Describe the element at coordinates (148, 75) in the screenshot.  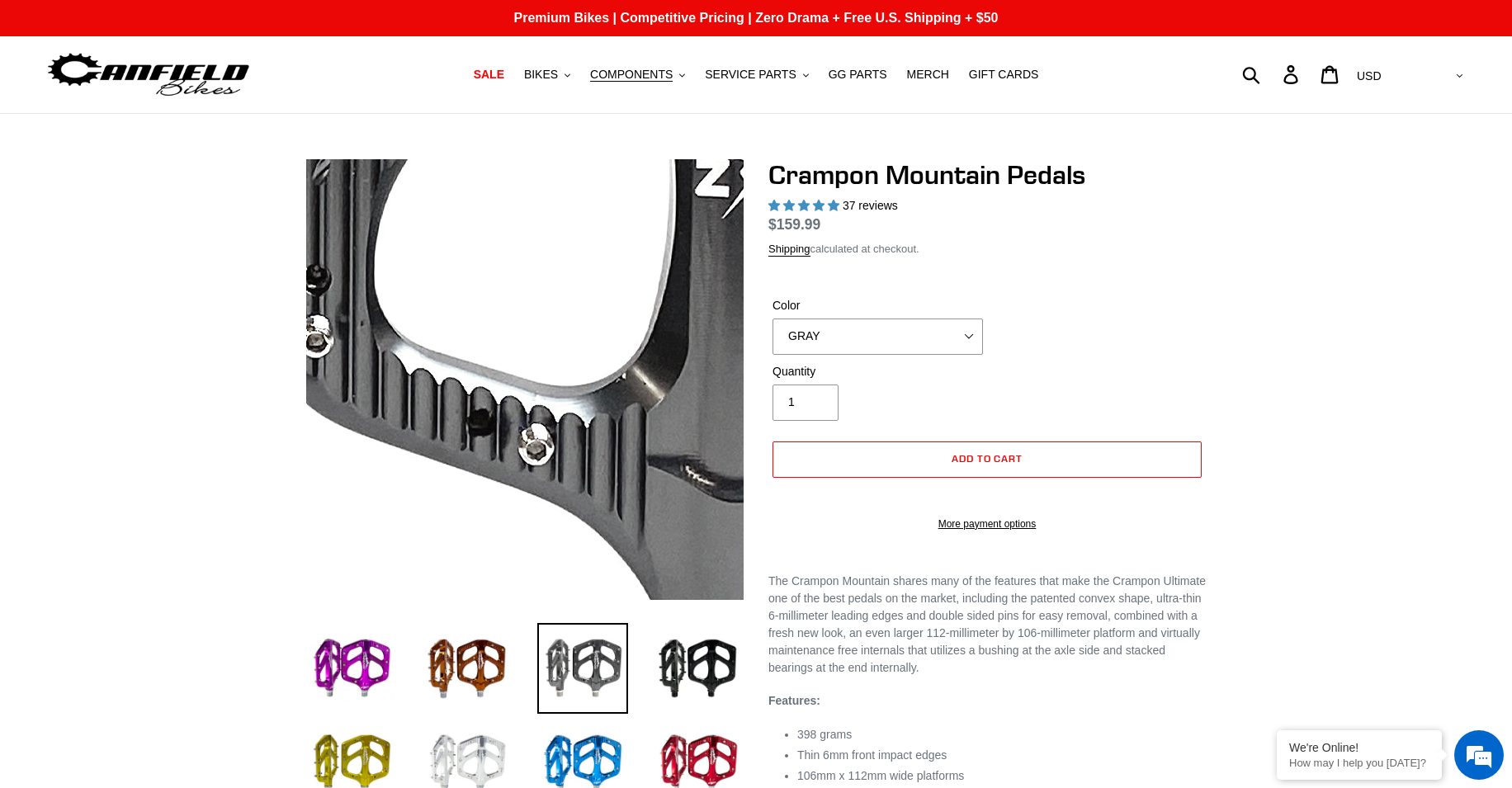
I see `img: Canfield Bikes` at that location.